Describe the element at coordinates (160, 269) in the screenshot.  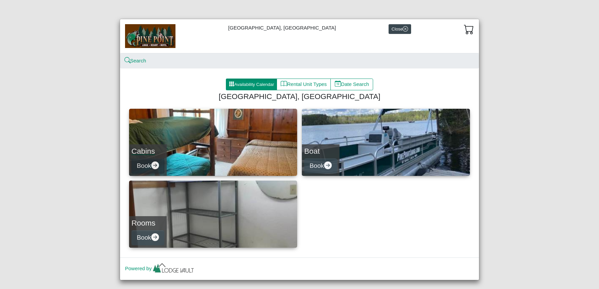
I see `a: Powered by` at that location.